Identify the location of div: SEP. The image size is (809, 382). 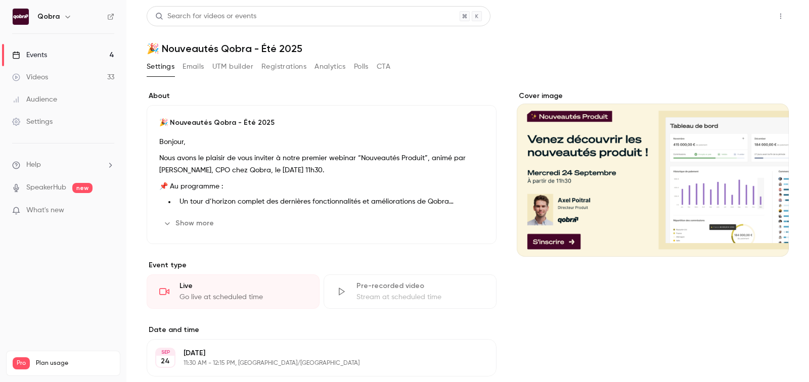
(165, 352).